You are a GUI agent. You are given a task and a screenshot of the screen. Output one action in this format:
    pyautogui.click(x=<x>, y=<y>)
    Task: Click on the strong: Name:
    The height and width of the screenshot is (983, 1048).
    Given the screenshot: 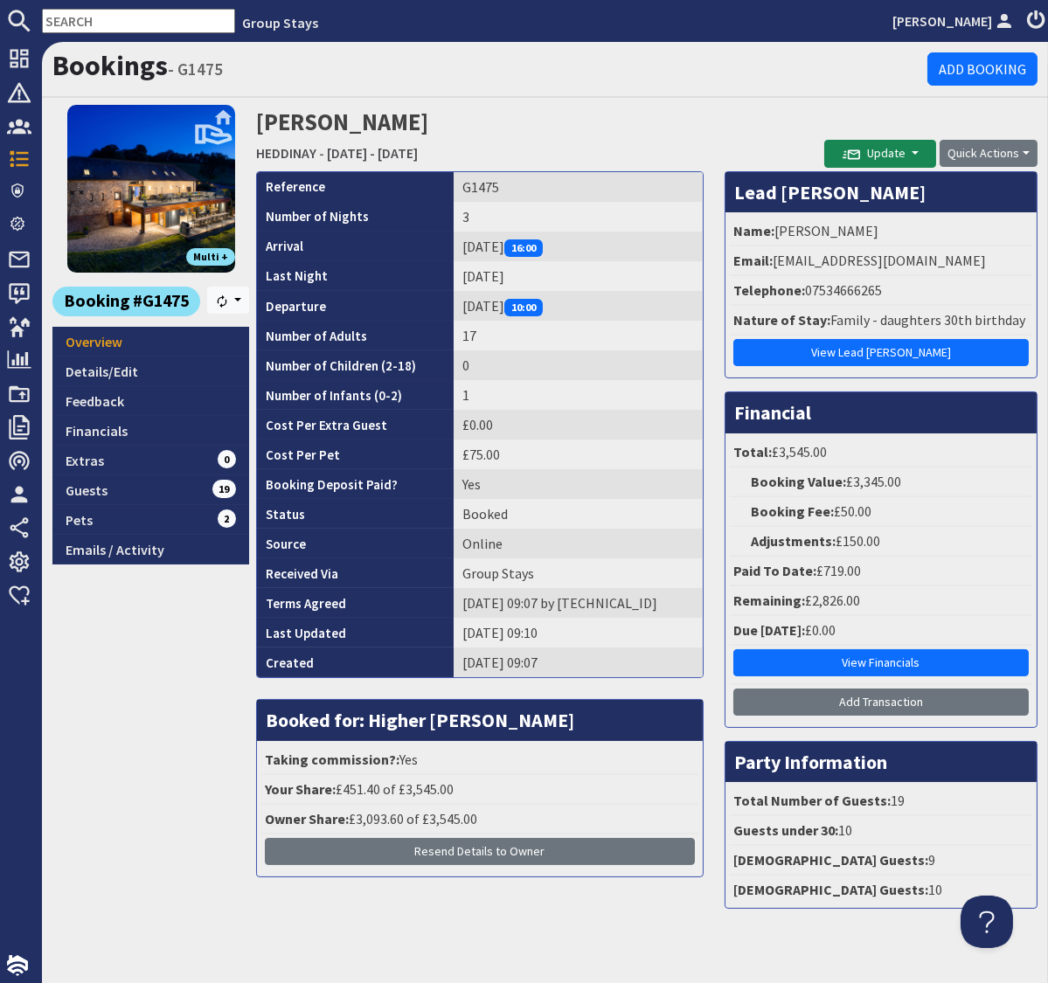 What is the action you would take?
    pyautogui.click(x=753, y=231)
    